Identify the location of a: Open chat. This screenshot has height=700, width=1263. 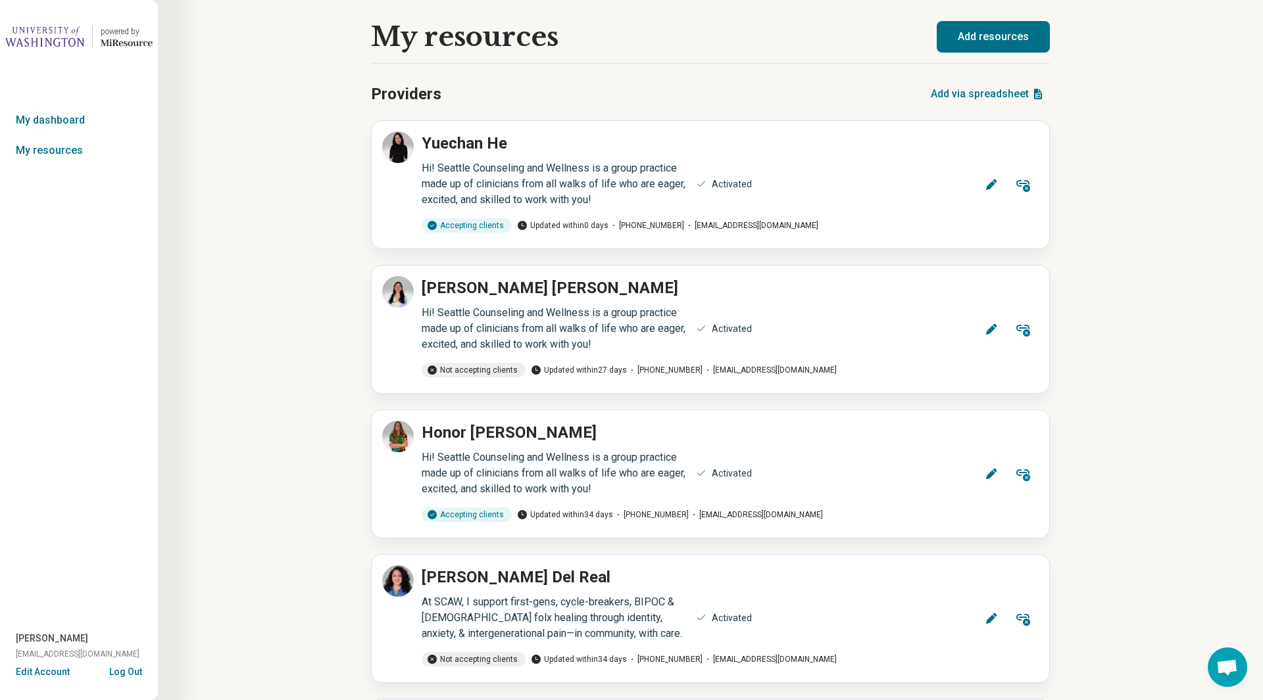
(1227, 667).